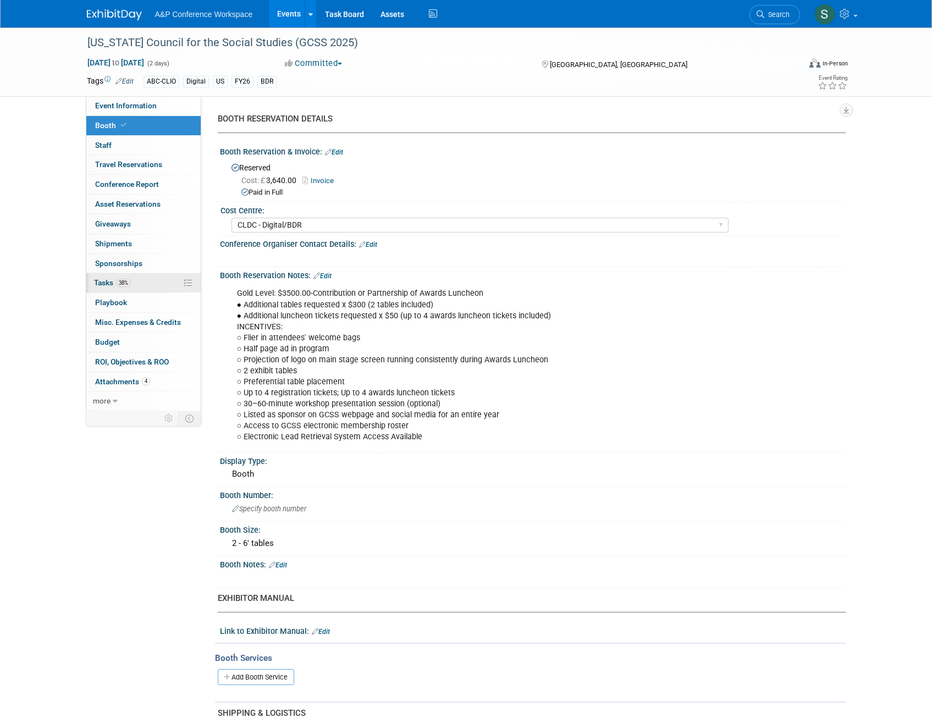 The image size is (932, 718). I want to click on div: Booth Notes:, so click(533, 563).